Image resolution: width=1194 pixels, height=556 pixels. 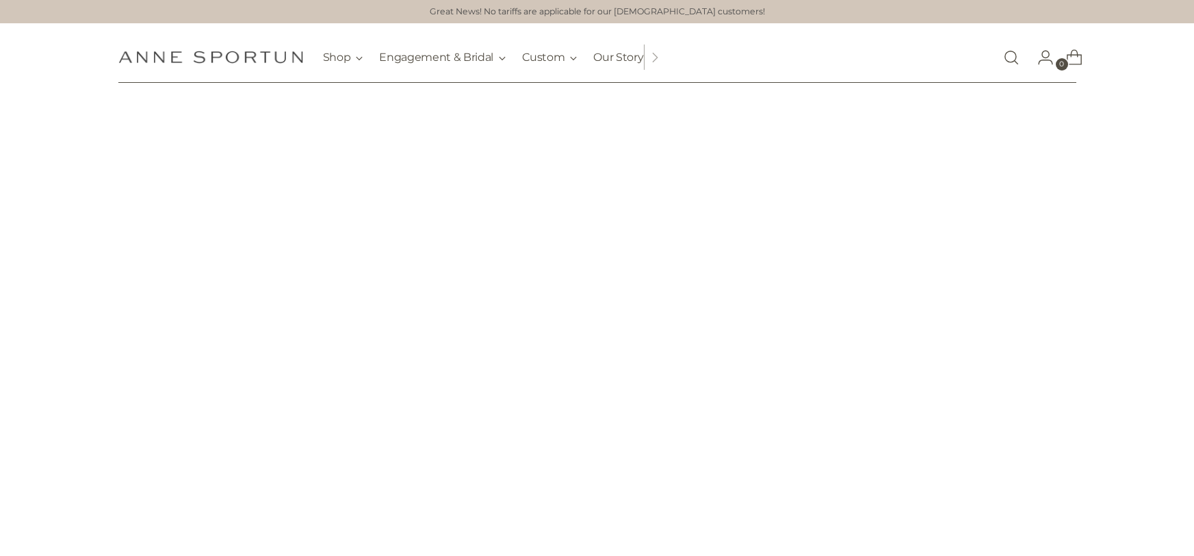 I want to click on button: Shop, so click(x=343, y=57).